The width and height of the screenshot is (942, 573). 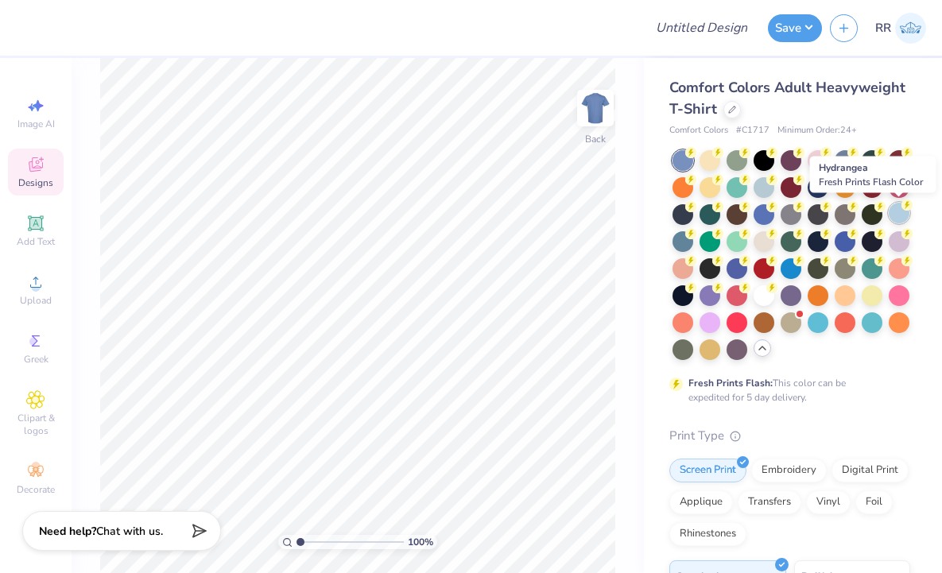 What do you see at coordinates (36, 490) in the screenshot?
I see `span: Decorate` at bounding box center [36, 490].